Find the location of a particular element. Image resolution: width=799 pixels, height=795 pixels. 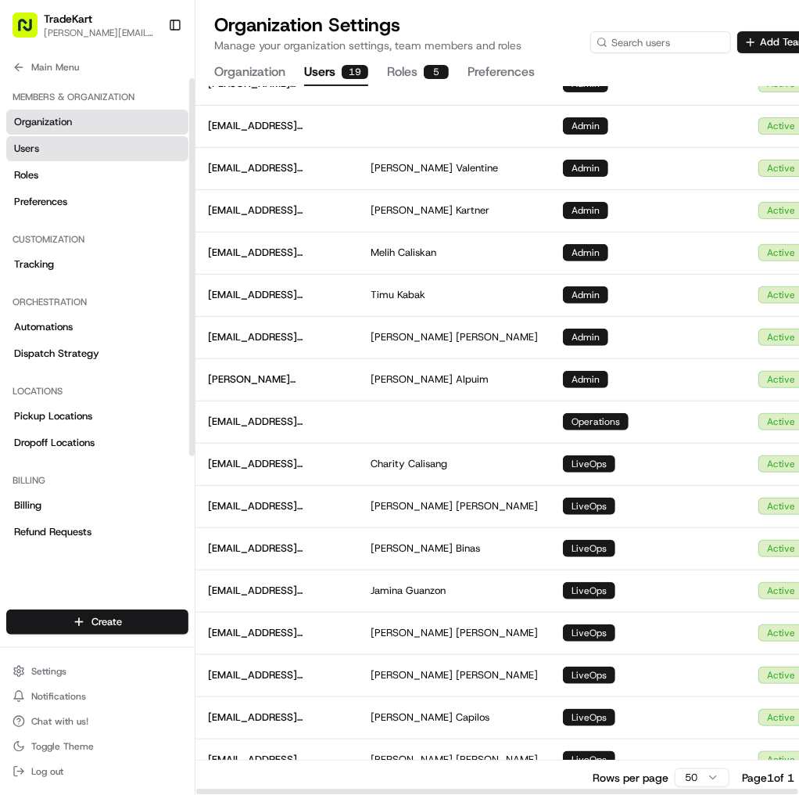

div: 5 is located at coordinates (436, 72).